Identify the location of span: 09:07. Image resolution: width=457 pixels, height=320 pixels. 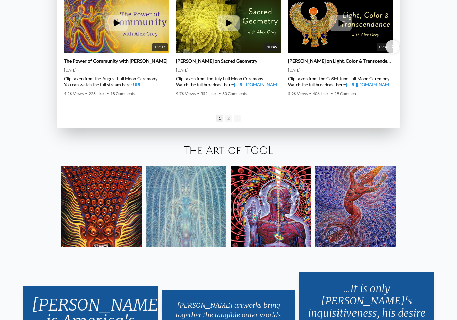
(160, 47).